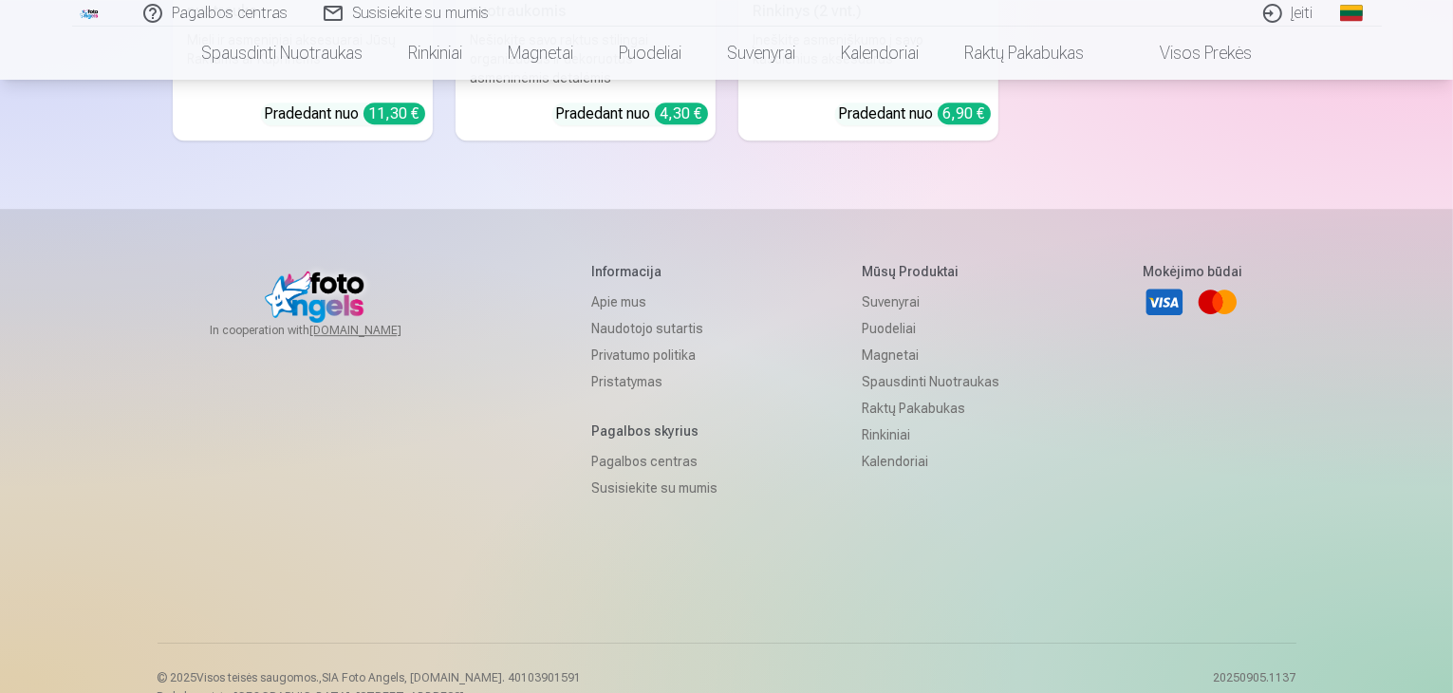 Image resolution: width=1453 pixels, height=693 pixels. What do you see at coordinates (328, 330) in the screenshot?
I see `span: In cooperation with` at bounding box center [328, 330].